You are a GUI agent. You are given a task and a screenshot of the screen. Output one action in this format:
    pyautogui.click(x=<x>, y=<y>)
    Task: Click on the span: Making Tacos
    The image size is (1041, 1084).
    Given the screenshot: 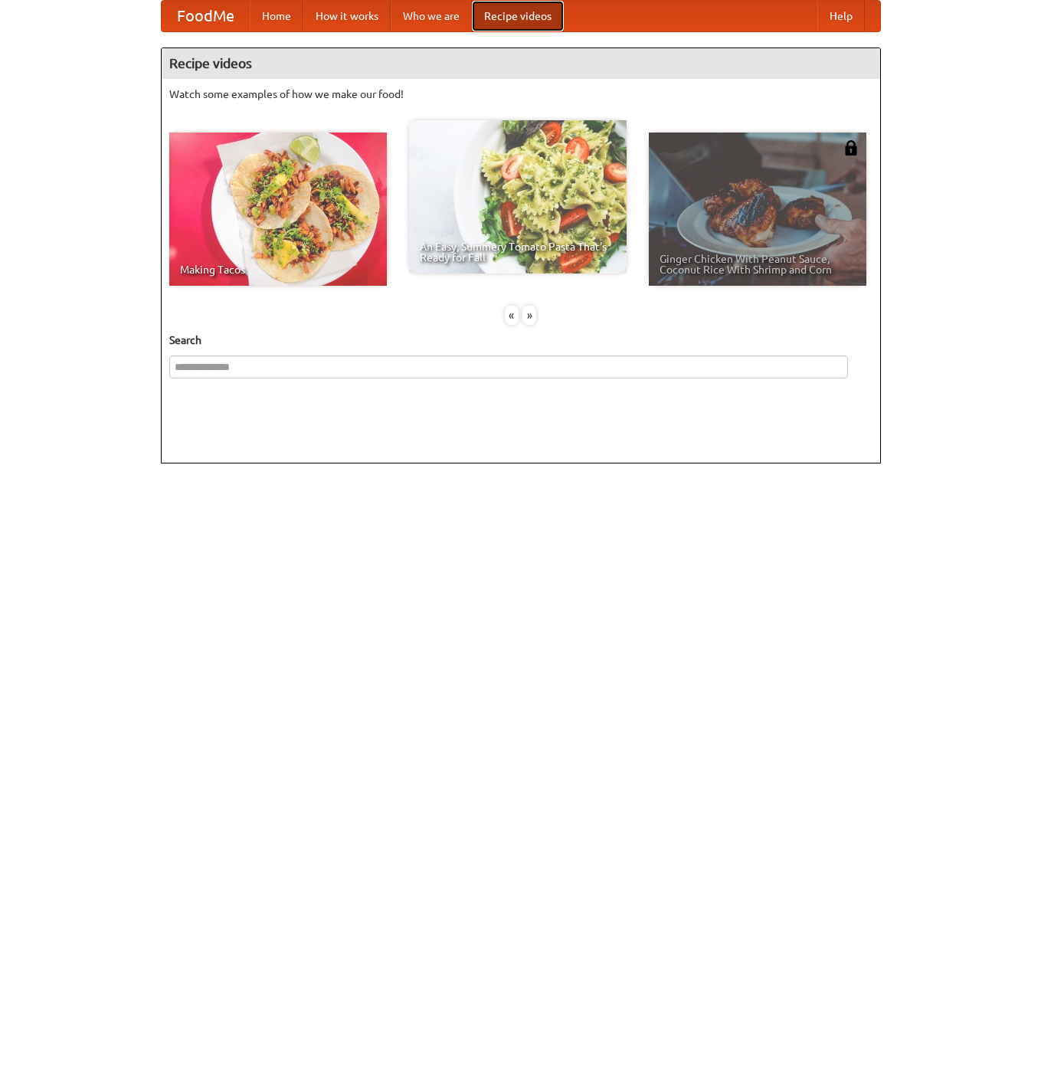 What is the action you would take?
    pyautogui.click(x=278, y=270)
    